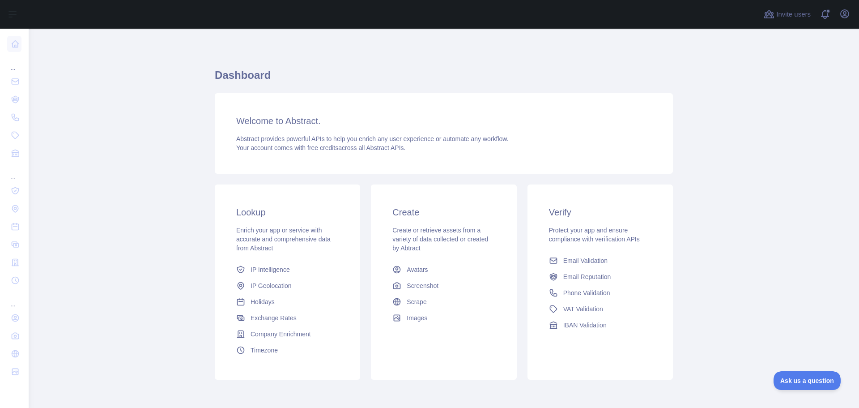 The height and width of the screenshot is (408, 859). What do you see at coordinates (287, 269) in the screenshot?
I see `a: IP Intelligence` at bounding box center [287, 269].